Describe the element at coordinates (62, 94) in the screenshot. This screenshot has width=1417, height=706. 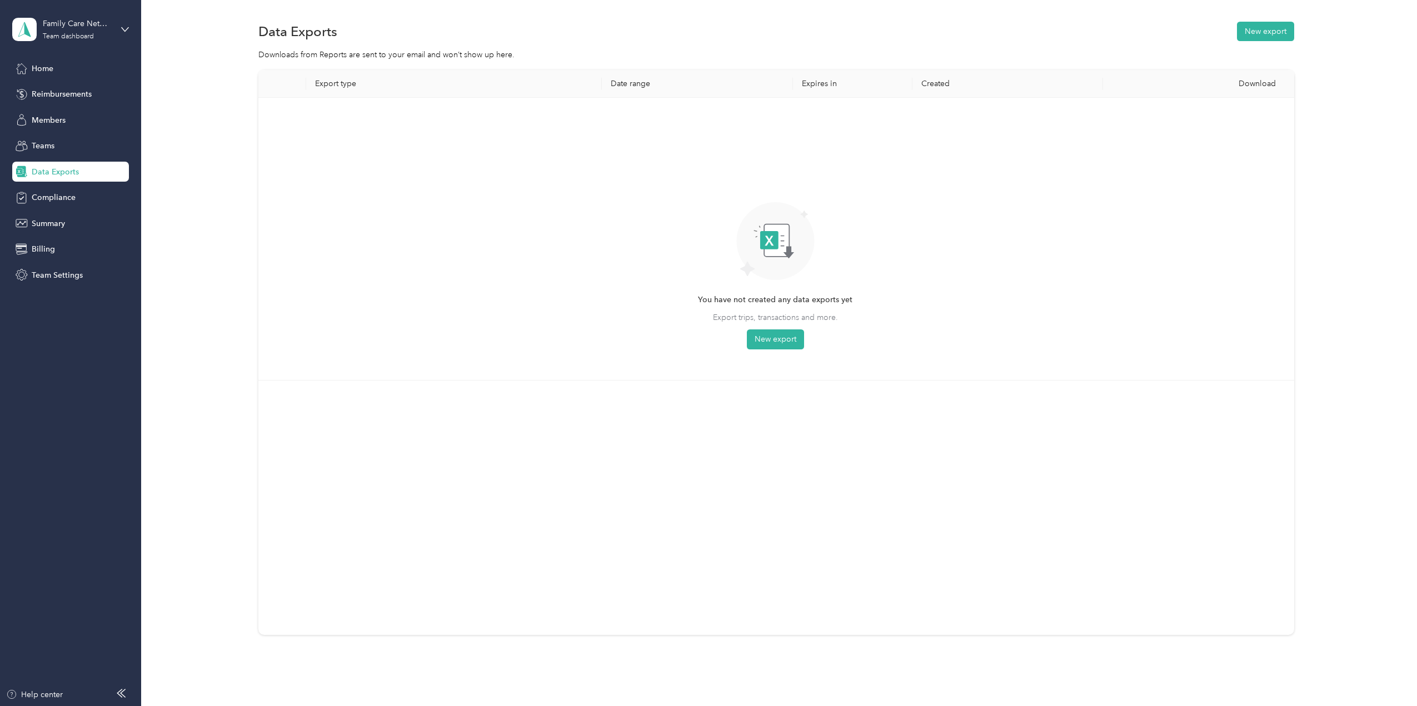
I see `span: Reimbursements` at that location.